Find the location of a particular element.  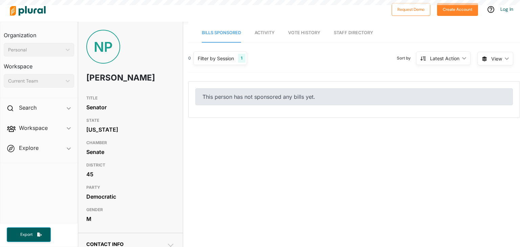

div: NP is located at coordinates (103, 47).